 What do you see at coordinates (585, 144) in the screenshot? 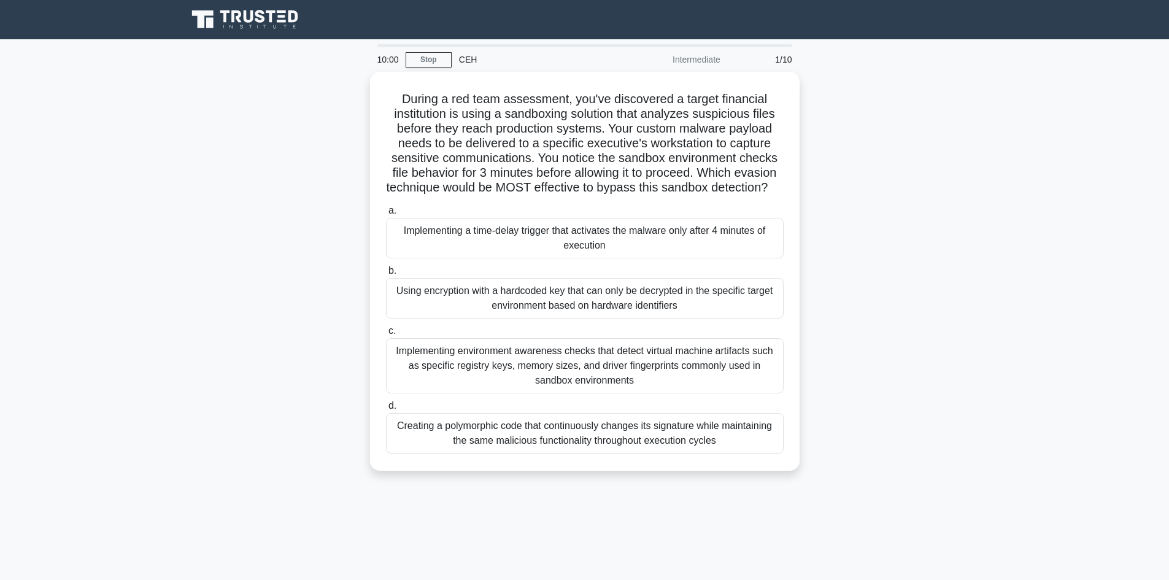
I see `h5: During a red team assessment, you've discovered a target financial institution is using a sandbox...` at bounding box center [585, 144].